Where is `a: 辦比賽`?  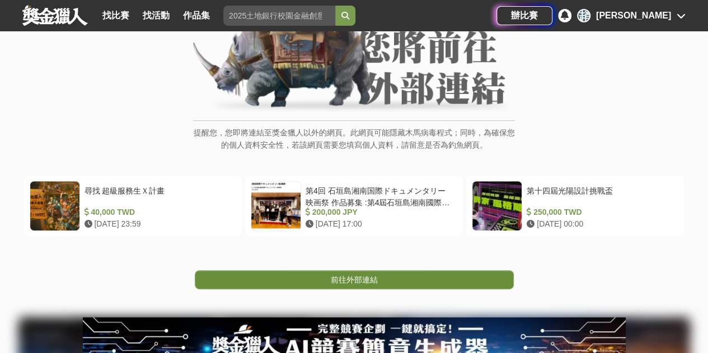
a: 辦比賽 is located at coordinates (524, 16).